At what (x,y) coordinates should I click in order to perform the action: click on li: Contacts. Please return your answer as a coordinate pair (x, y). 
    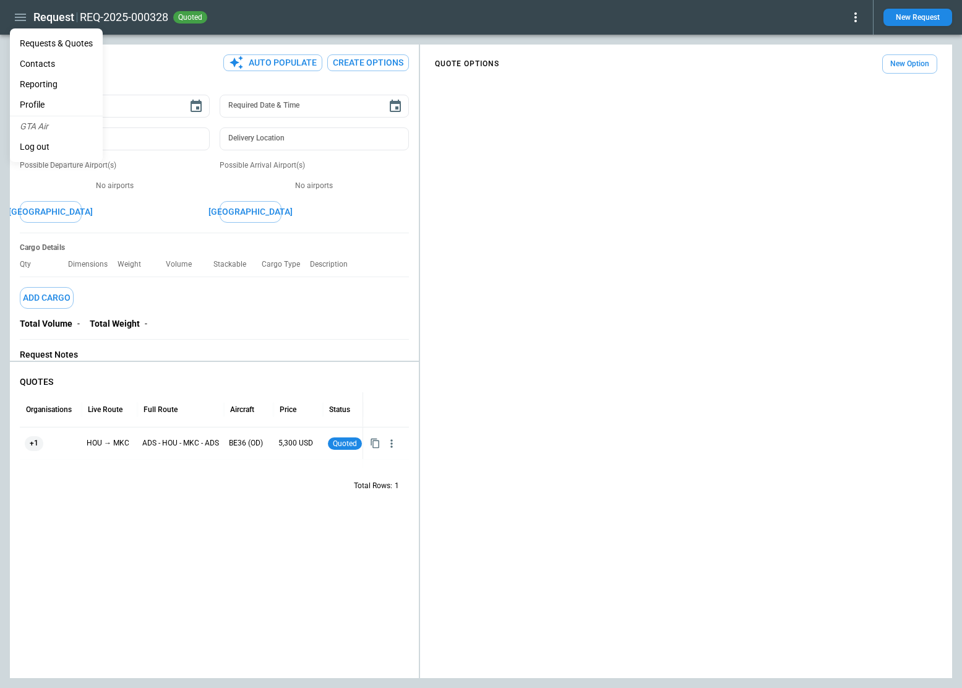
    Looking at the image, I should click on (56, 64).